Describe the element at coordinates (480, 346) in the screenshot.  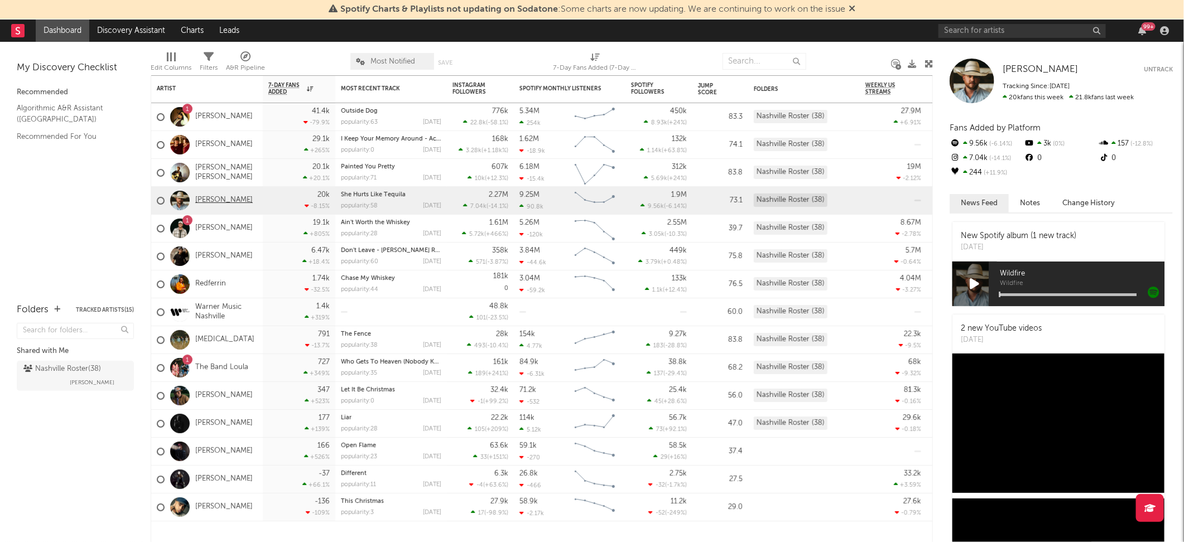
I see `span: 493` at that location.